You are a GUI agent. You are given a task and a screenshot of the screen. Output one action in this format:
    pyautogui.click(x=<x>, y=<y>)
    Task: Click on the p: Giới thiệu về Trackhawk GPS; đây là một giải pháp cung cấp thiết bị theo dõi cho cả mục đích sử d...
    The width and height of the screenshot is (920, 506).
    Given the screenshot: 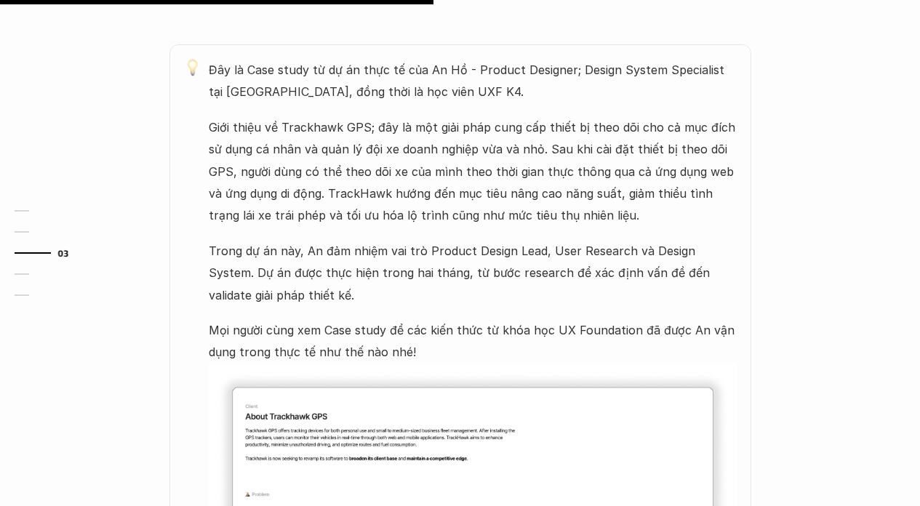 What is the action you would take?
    pyautogui.click(x=473, y=172)
    